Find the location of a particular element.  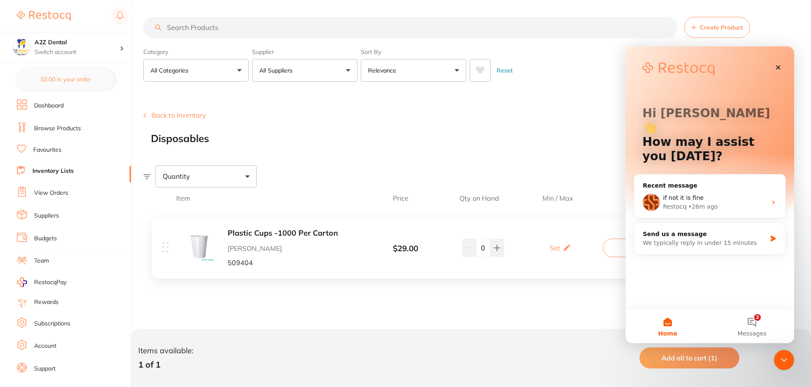

a: Dashboard is located at coordinates (49, 106).